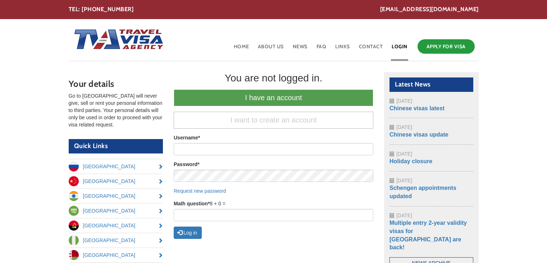 The width and height of the screenshot is (547, 263). What do you see at coordinates (274, 98) in the screenshot?
I see `a: I have an account` at bounding box center [274, 98].